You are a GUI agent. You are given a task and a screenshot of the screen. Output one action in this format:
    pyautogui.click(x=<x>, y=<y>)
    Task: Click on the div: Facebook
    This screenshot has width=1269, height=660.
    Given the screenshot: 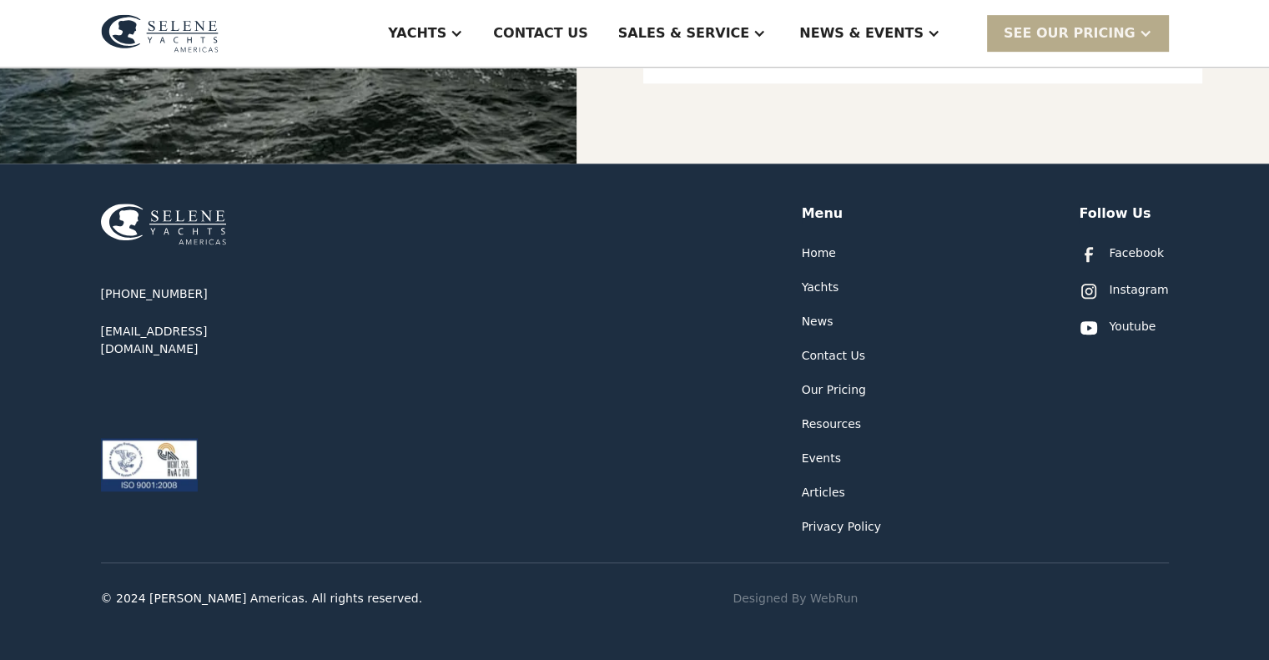 What is the action you would take?
    pyautogui.click(x=1136, y=253)
    